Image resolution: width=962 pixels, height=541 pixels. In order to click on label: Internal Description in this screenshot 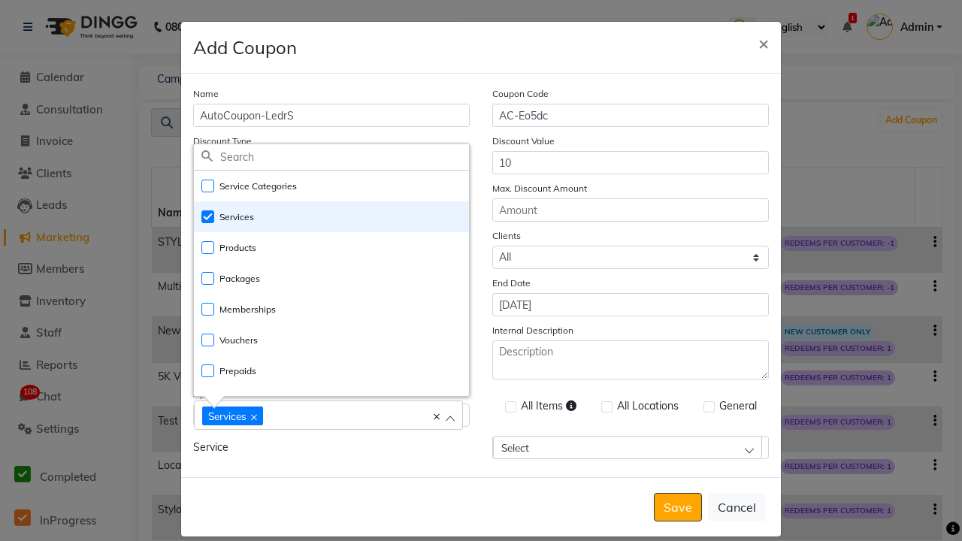, I will do `click(533, 331)`.